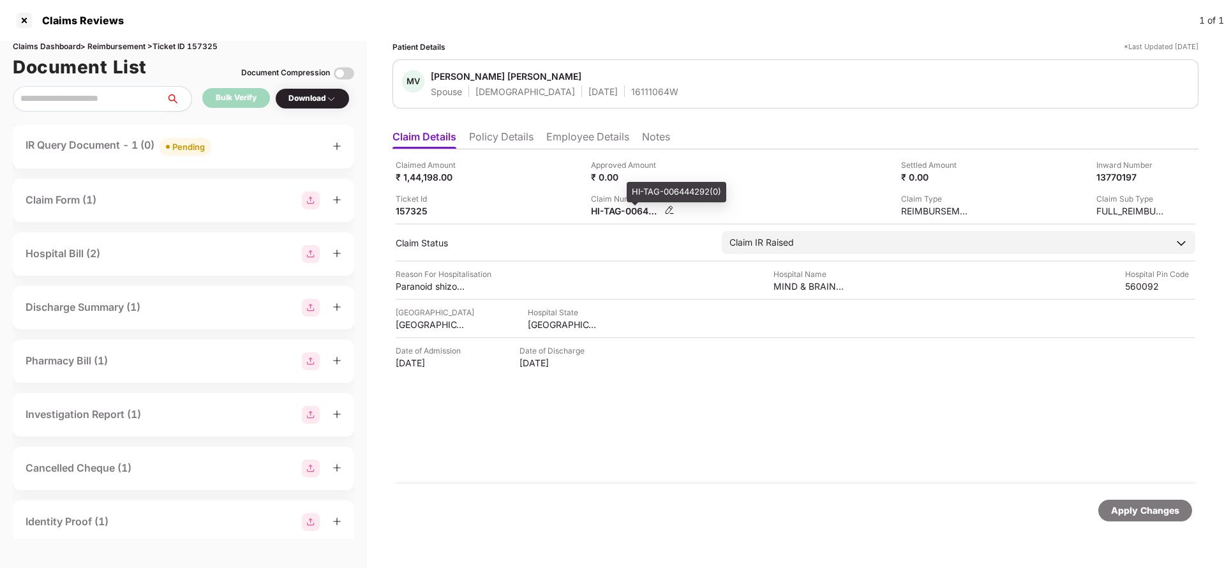 The height and width of the screenshot is (568, 1224). I want to click on div: Date of Admission, so click(431, 350).